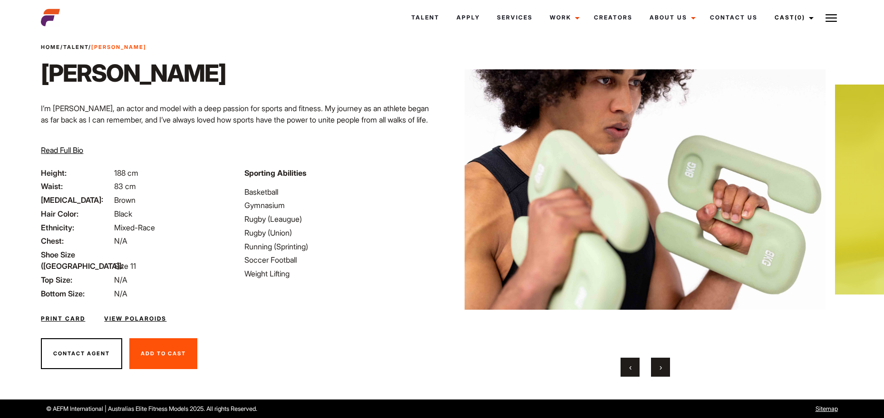 This screenshot has height=418, width=884. I want to click on img: Burger icon, so click(831, 18).